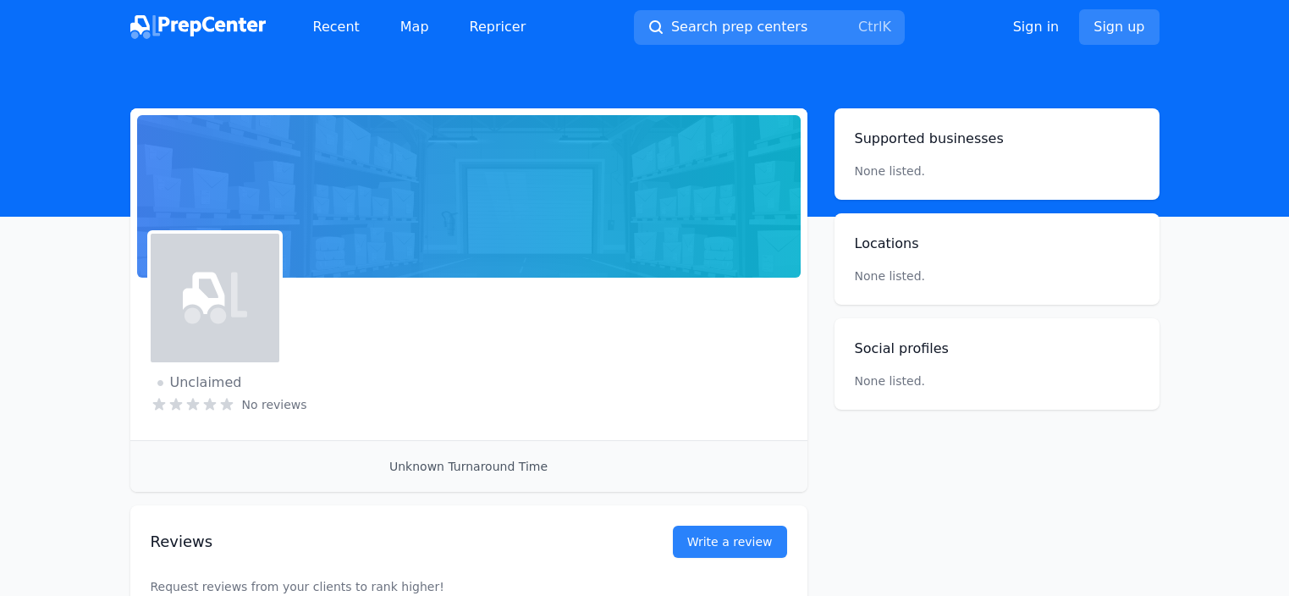 The height and width of the screenshot is (596, 1289). Describe the element at coordinates (468, 466) in the screenshot. I see `span: Unknown Turnaround Time` at that location.